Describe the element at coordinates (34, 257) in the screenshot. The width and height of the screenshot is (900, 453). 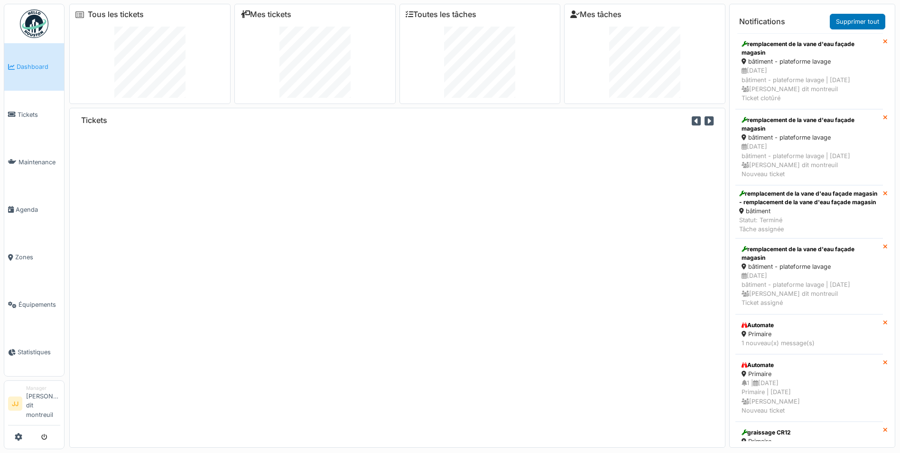
I see `a: Zones` at that location.